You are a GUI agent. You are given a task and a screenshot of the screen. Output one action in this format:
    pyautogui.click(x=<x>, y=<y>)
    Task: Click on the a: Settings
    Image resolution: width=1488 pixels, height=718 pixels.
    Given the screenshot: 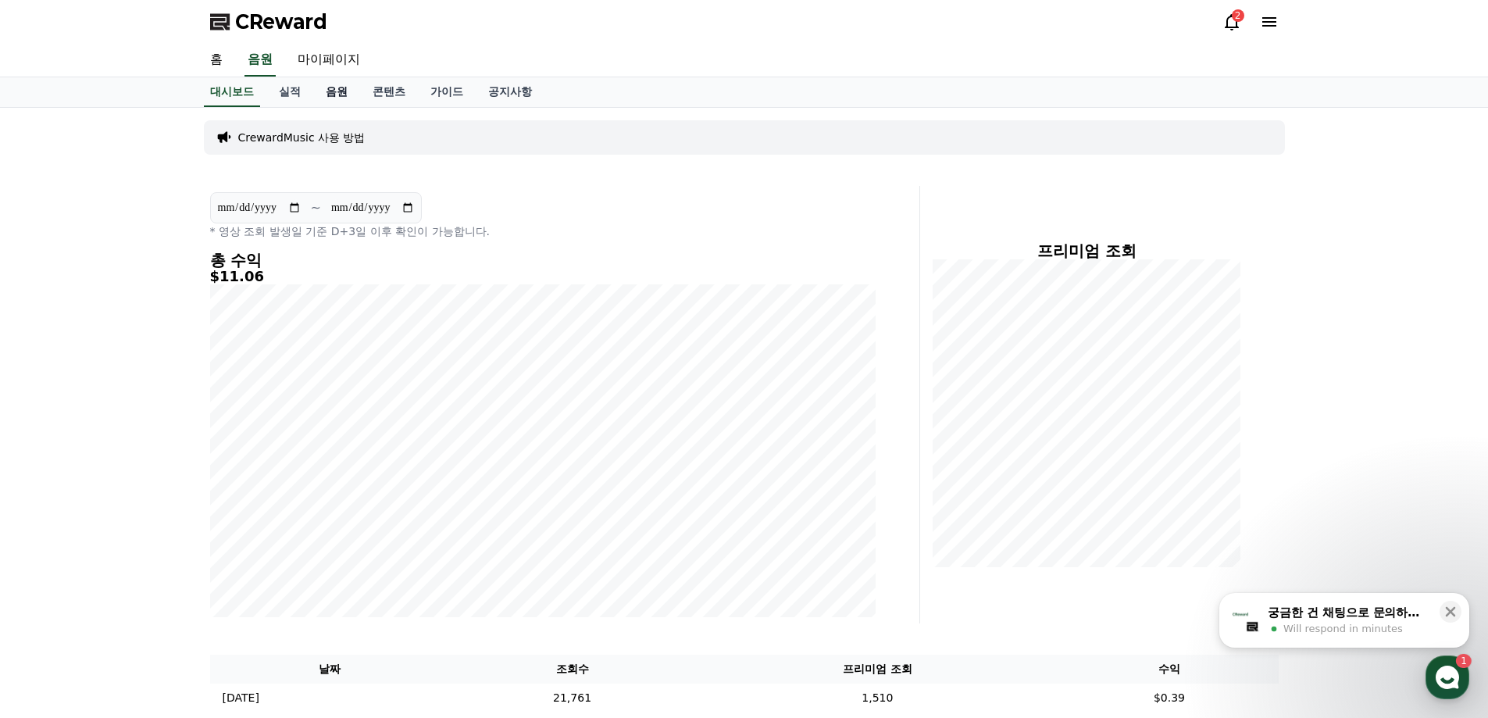 What is the action you would take?
    pyautogui.click(x=251, y=515)
    